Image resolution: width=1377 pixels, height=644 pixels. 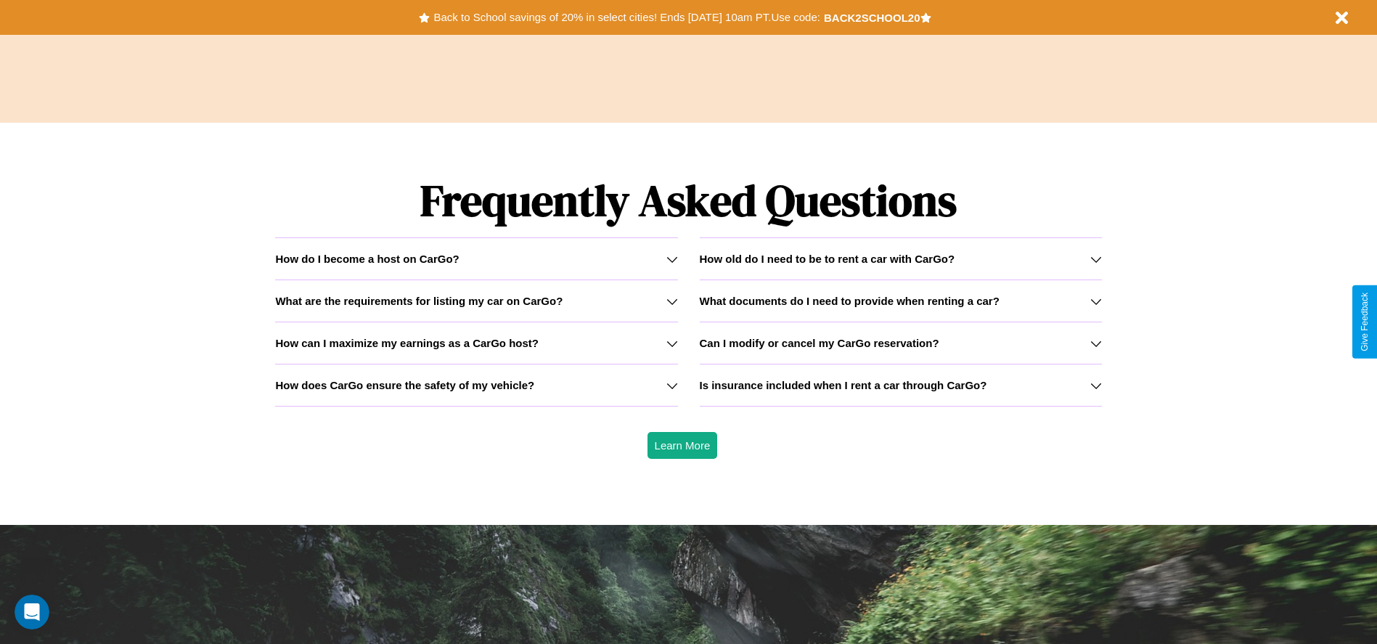 I want to click on h1: Frequently Asked Questions, so click(x=688, y=200).